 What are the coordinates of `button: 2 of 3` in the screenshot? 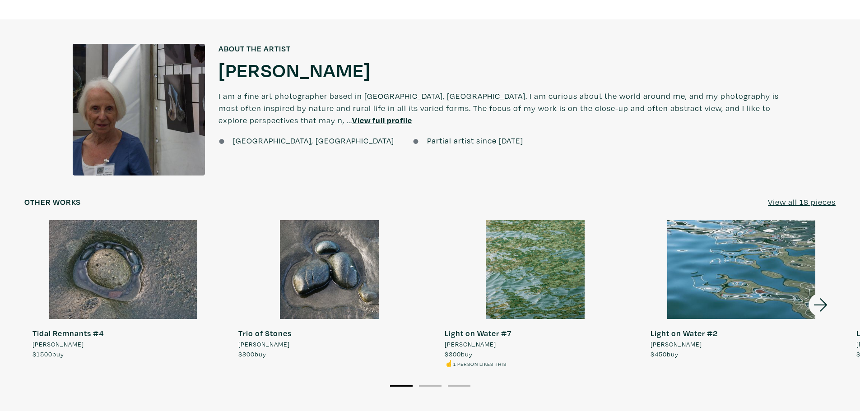 It's located at (430, 386).